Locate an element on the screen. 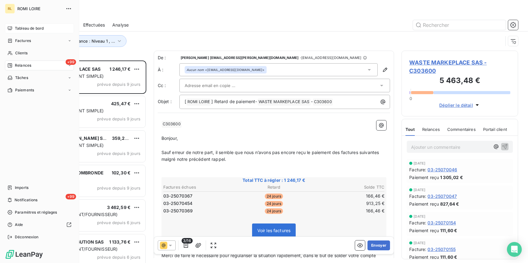  td: 913,25 € is located at coordinates (348, 204).